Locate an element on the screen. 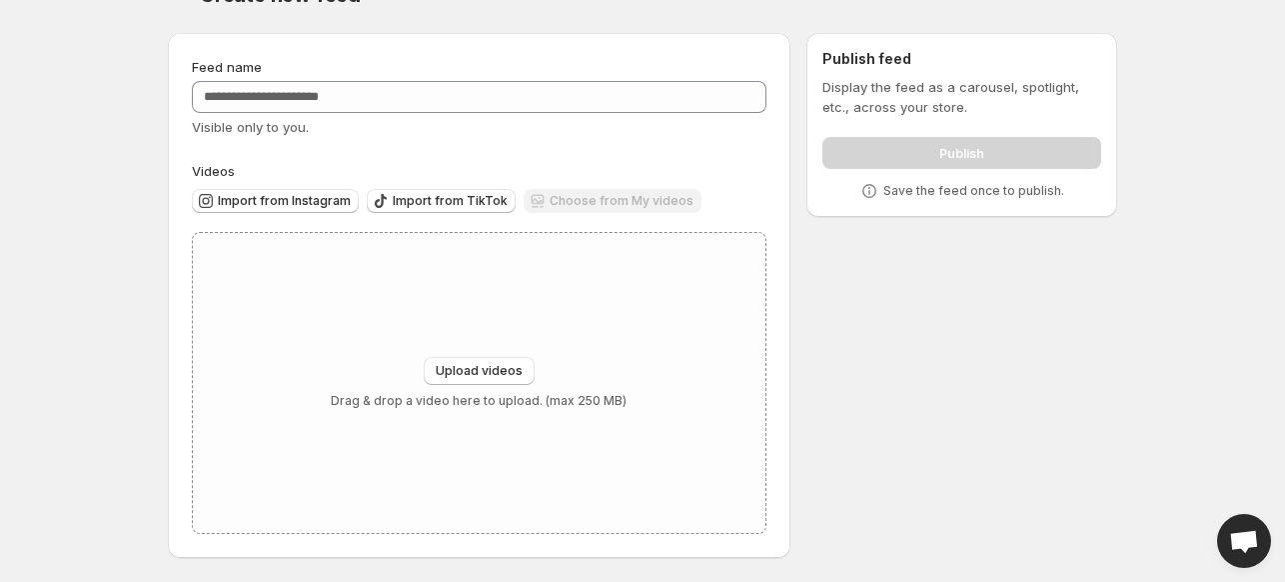  span: Feed name is located at coordinates (227, 67).